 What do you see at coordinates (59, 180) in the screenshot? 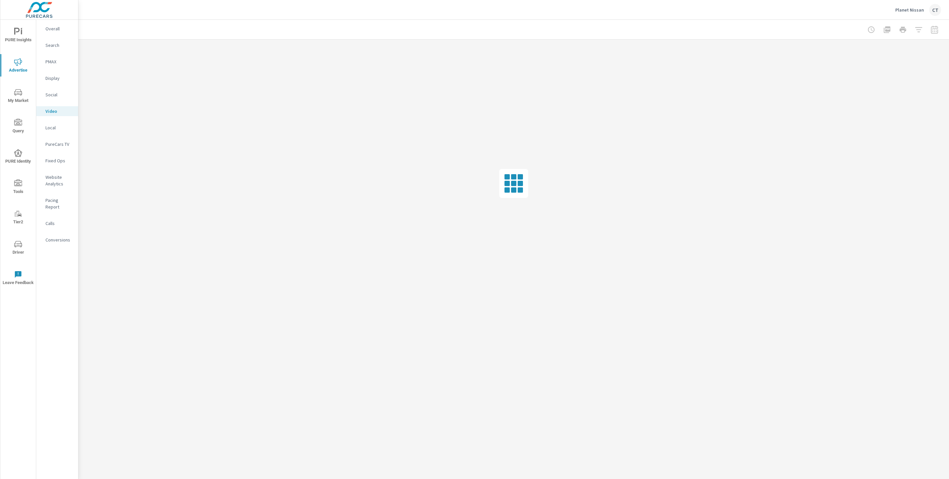
I see `p: Website Analytics` at bounding box center [59, 180].